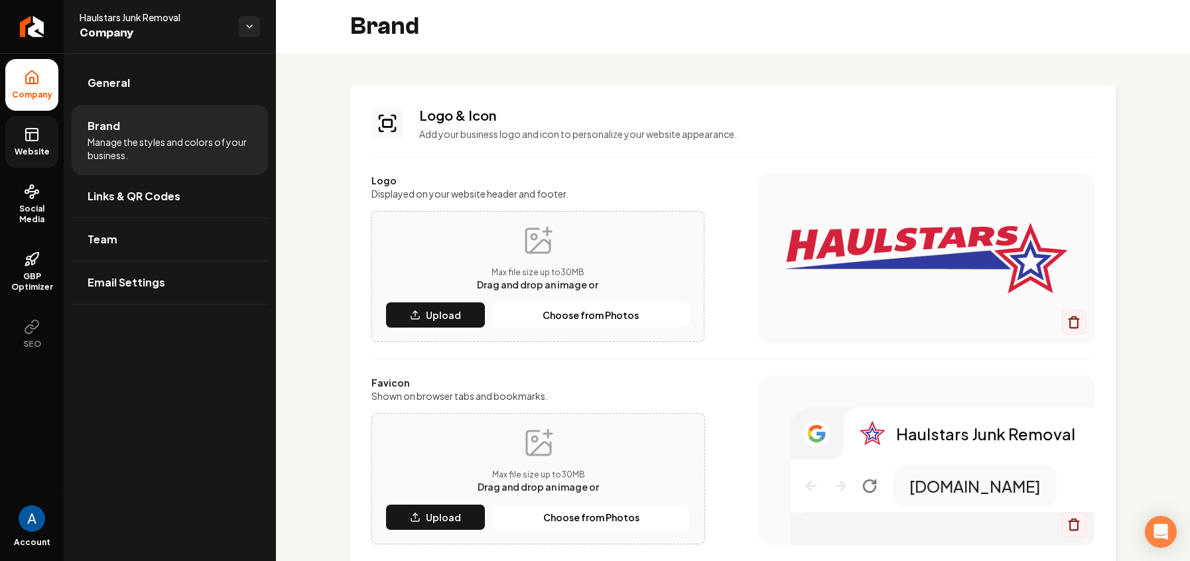 This screenshot has width=1190, height=561. What do you see at coordinates (170, 149) in the screenshot?
I see `span: Manage the styles and colors of your business.` at bounding box center [170, 149].